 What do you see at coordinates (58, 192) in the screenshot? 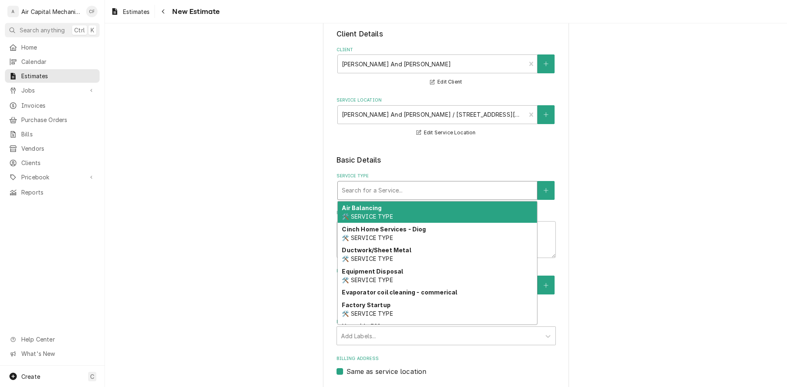
I see `span: Reports` at bounding box center [58, 192].